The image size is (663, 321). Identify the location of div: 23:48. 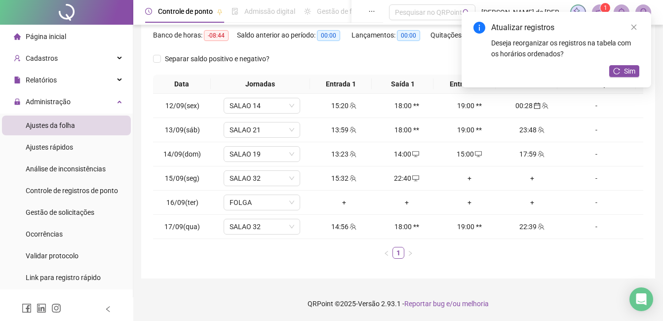
(531, 130).